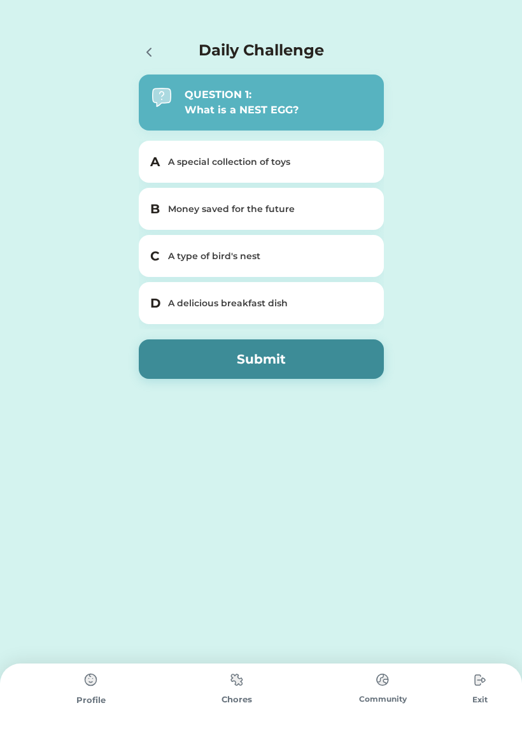 This screenshot has width=522, height=731. I want to click on h5: B, so click(155, 209).